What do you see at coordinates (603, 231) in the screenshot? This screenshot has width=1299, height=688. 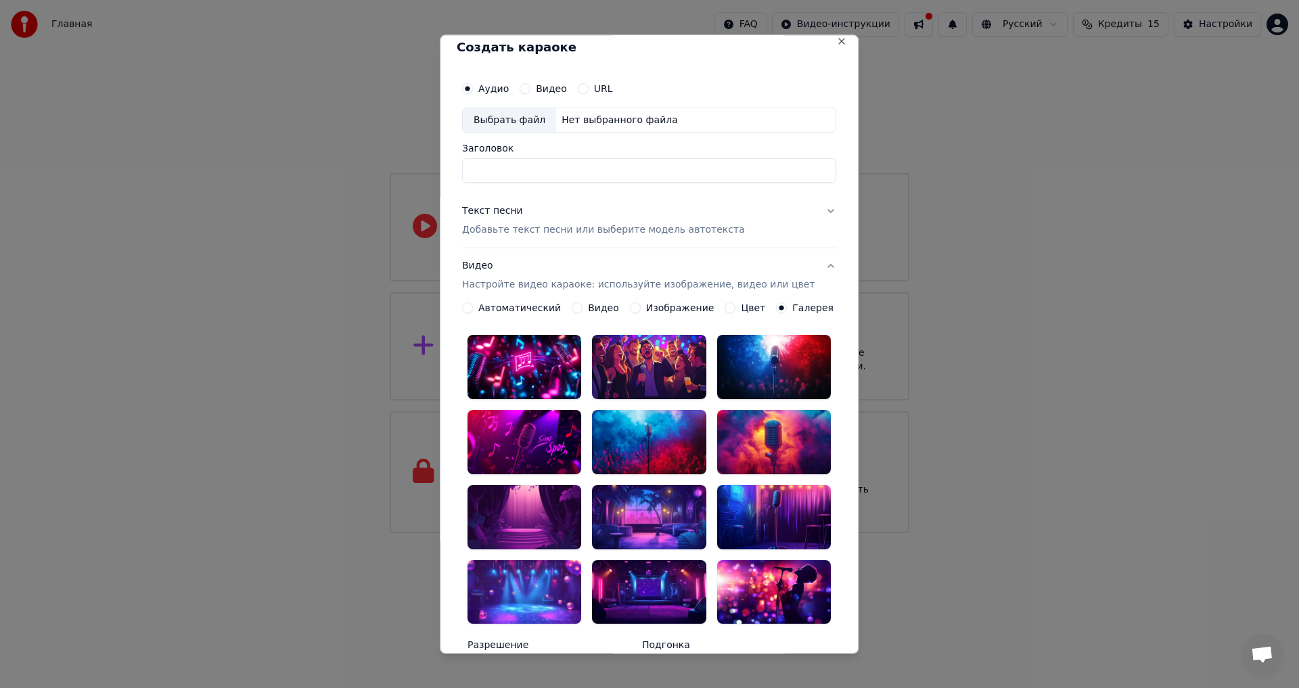 I see `p: Добавьте текст песни или выберите модель автотекста` at bounding box center [603, 231].